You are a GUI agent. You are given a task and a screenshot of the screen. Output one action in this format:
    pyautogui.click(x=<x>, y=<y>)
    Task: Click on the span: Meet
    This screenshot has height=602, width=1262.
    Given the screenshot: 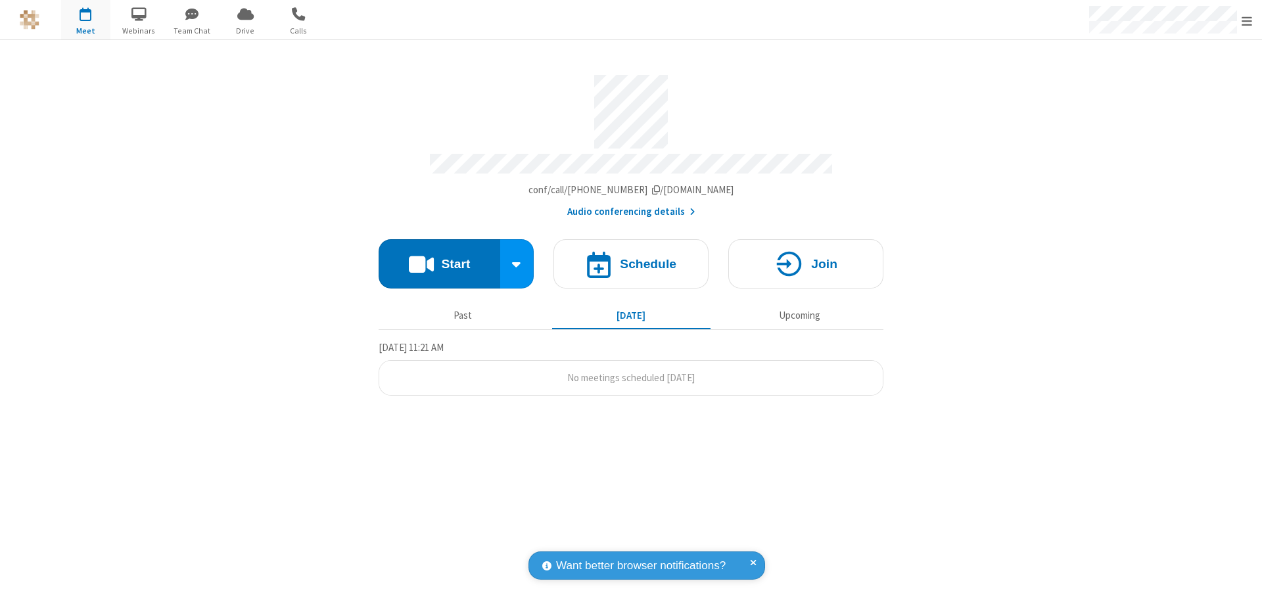 What is the action you would take?
    pyautogui.click(x=85, y=31)
    